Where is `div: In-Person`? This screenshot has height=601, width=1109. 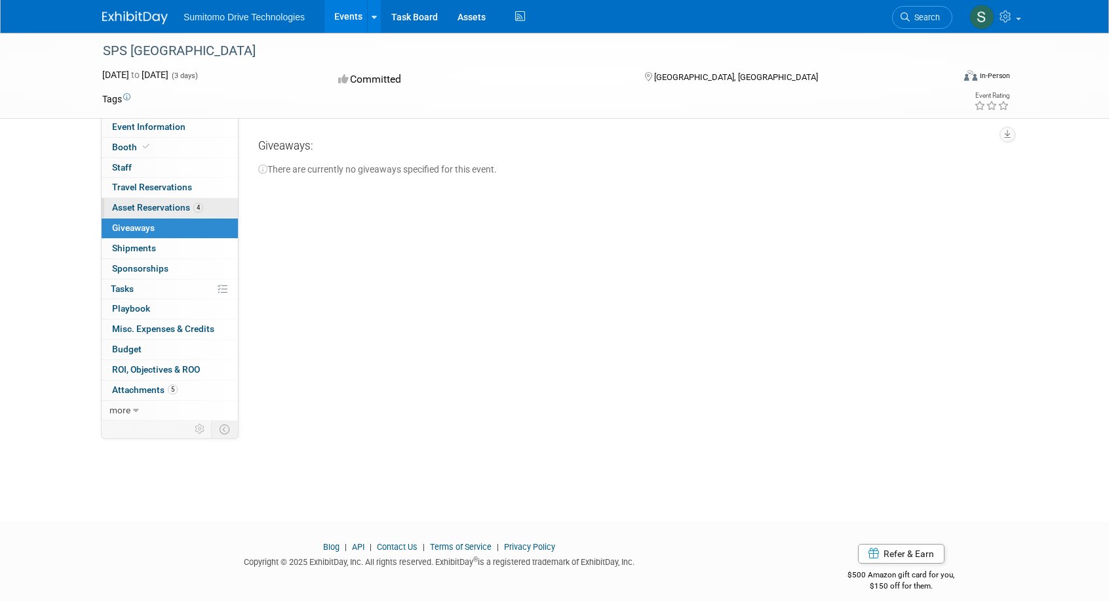 div: In-Person is located at coordinates (994, 75).